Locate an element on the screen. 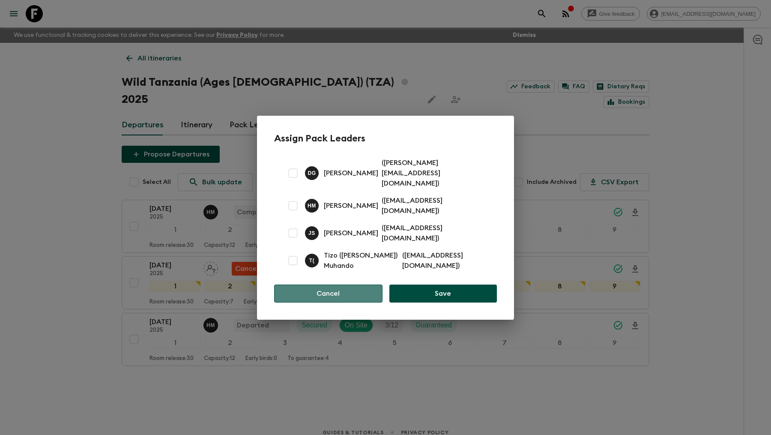 The height and width of the screenshot is (435, 771). p: H M is located at coordinates (312, 205).